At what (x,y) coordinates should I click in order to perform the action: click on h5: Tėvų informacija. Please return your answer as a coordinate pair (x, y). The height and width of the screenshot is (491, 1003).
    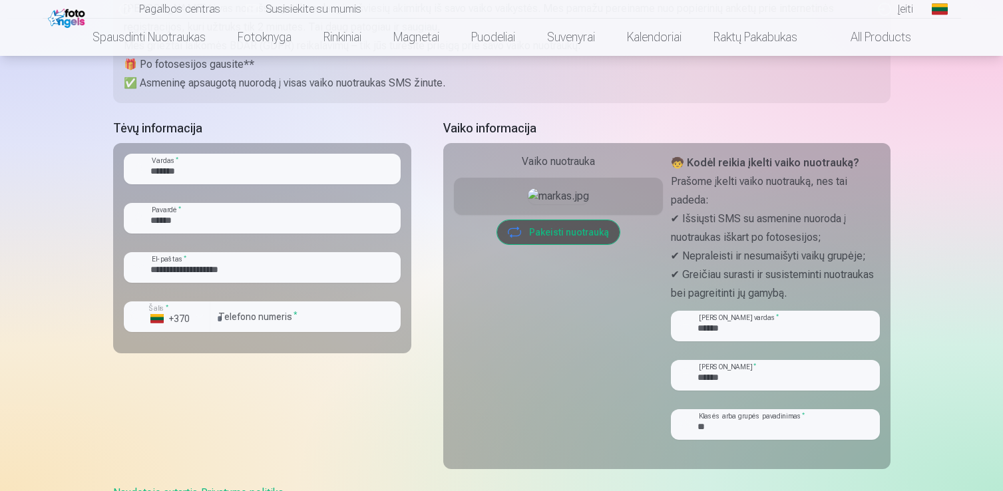
    Looking at the image, I should click on (262, 128).